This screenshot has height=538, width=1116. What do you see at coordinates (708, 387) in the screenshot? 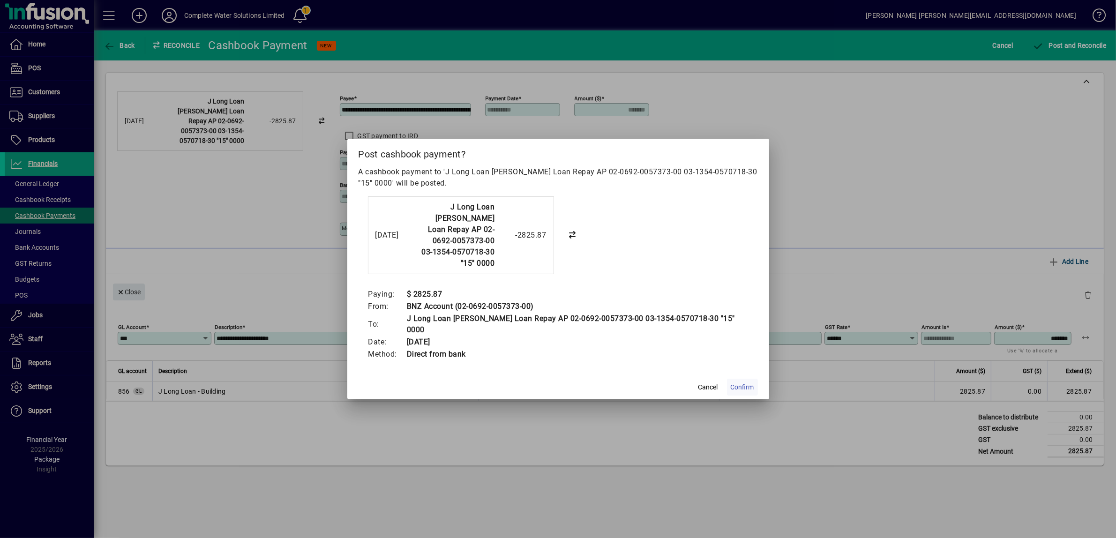
I see `button: Cancel` at bounding box center [708, 387].